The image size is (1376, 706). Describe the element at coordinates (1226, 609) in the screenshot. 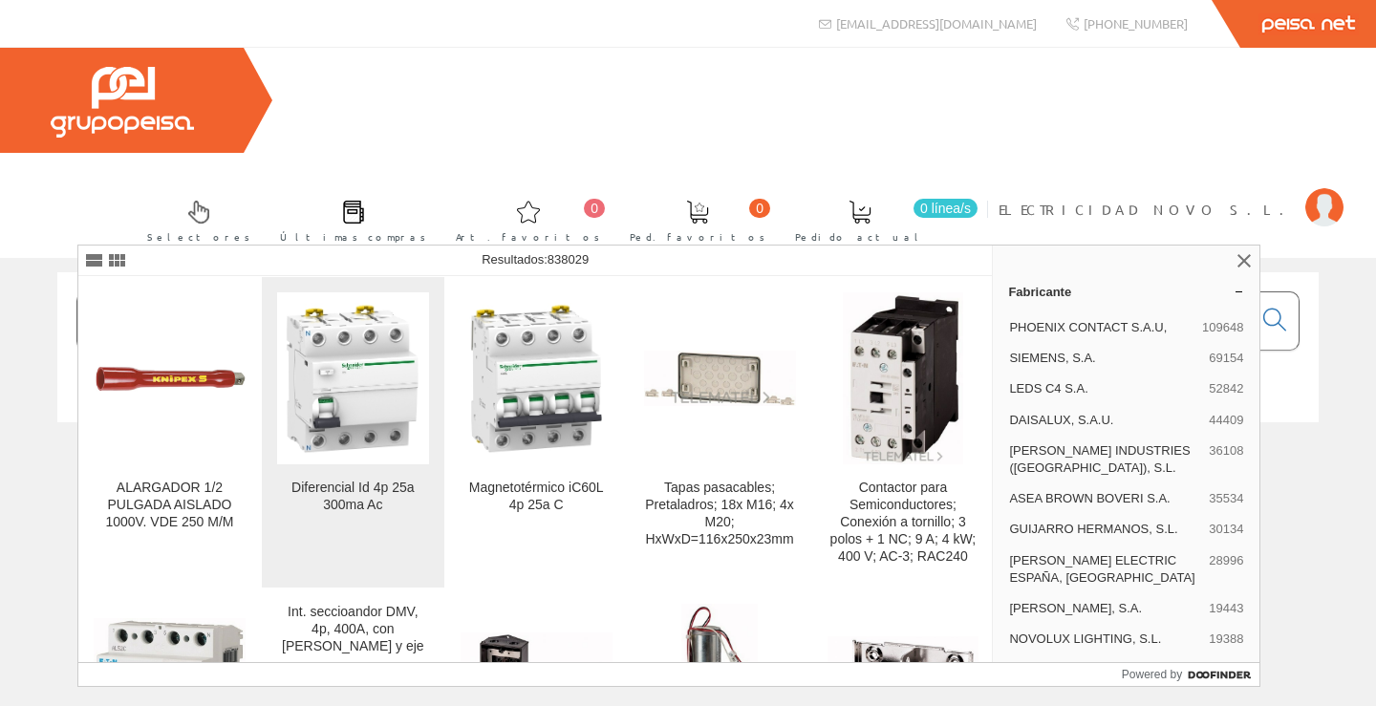

I see `span: 19443` at that location.